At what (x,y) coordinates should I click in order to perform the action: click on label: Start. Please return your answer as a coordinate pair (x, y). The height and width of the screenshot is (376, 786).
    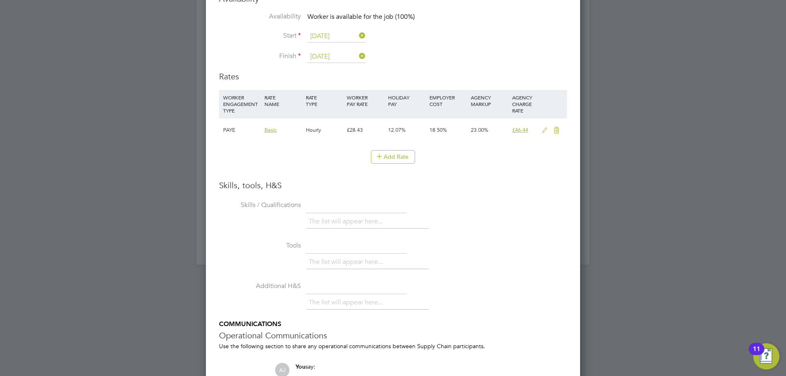
    Looking at the image, I should click on (260, 36).